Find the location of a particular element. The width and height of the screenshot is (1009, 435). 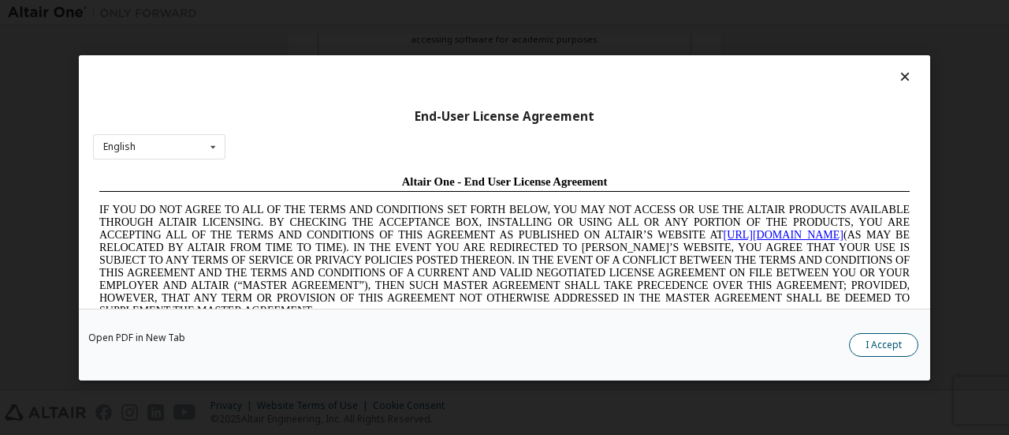

span: Altair One - End User License Agreement is located at coordinates (412, 13).